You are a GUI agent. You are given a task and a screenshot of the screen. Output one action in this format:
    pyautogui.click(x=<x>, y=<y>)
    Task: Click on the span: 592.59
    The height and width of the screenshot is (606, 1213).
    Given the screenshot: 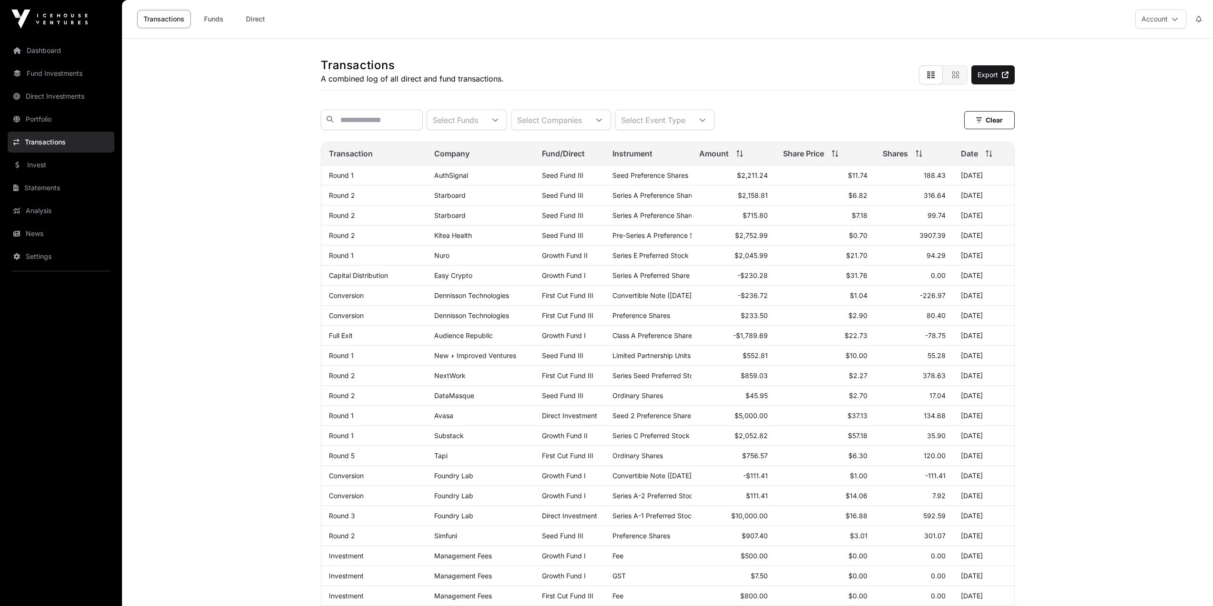 What is the action you would take?
    pyautogui.click(x=934, y=515)
    